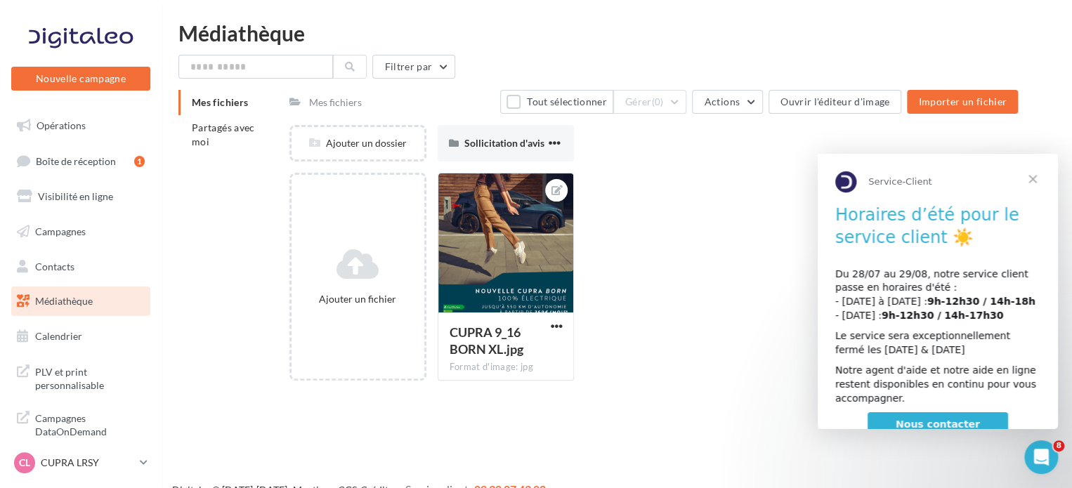 The height and width of the screenshot is (488, 1072). What do you see at coordinates (55, 266) in the screenshot?
I see `span: Contacts` at bounding box center [55, 266].